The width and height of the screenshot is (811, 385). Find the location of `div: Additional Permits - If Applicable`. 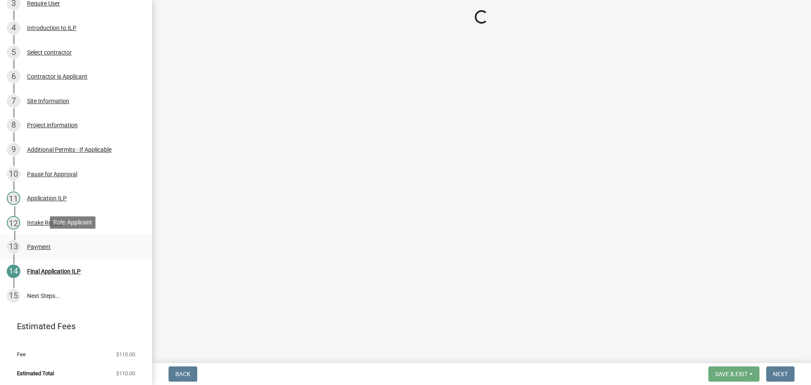

div: Additional Permits - If Applicable is located at coordinates (69, 150).